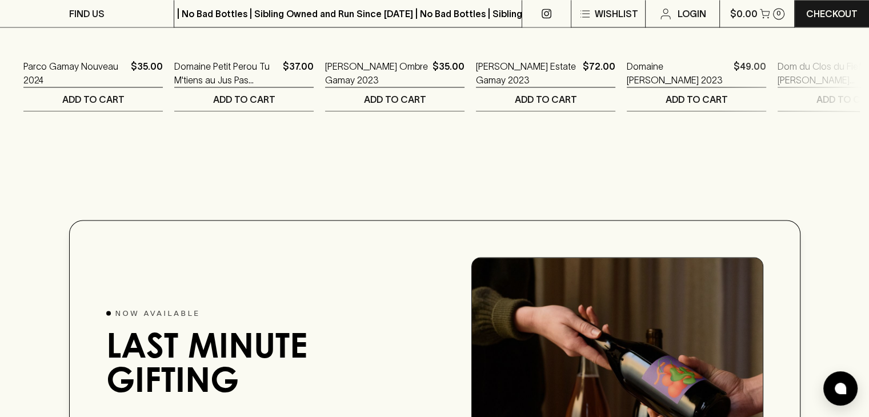 The width and height of the screenshot is (869, 417). What do you see at coordinates (691, 14) in the screenshot?
I see `p: Login` at bounding box center [691, 14].